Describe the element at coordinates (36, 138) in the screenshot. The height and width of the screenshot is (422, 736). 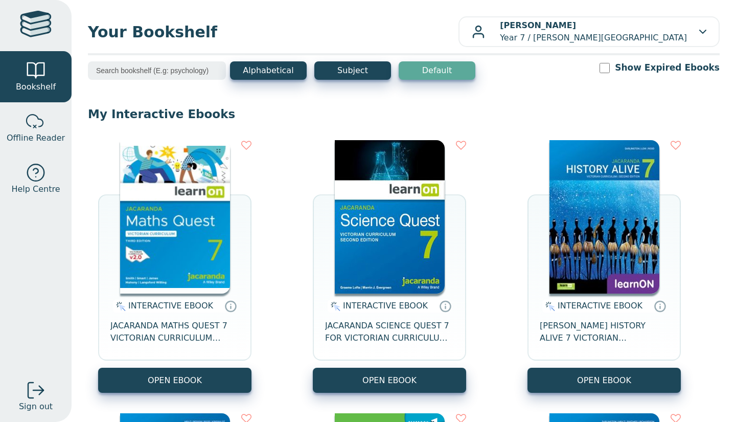
I see `span: Offline Reader` at that location.